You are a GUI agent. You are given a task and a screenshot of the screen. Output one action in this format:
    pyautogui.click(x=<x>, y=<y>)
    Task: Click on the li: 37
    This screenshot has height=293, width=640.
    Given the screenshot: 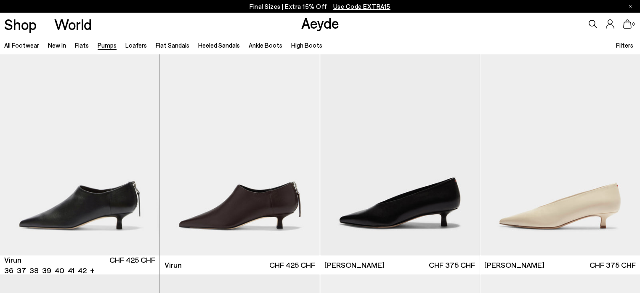 What is the action you would take?
    pyautogui.click(x=21, y=270)
    